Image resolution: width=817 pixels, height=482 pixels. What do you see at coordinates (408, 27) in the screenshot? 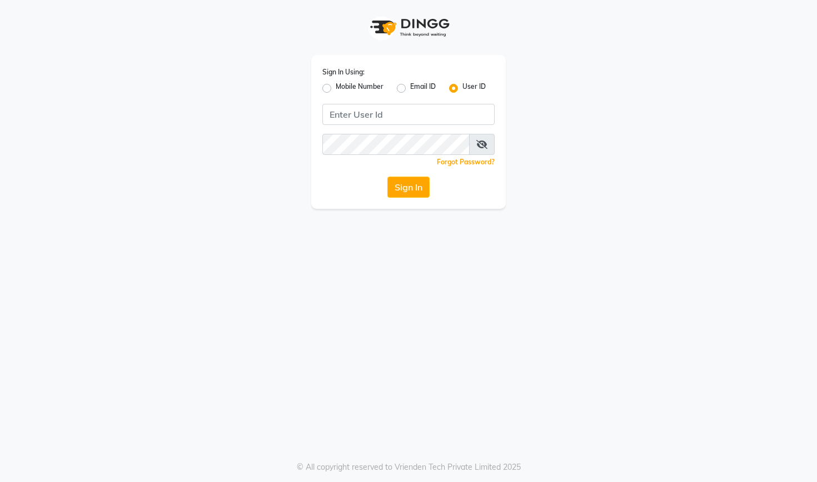
I see `img: logo1.svg` at bounding box center [408, 27].